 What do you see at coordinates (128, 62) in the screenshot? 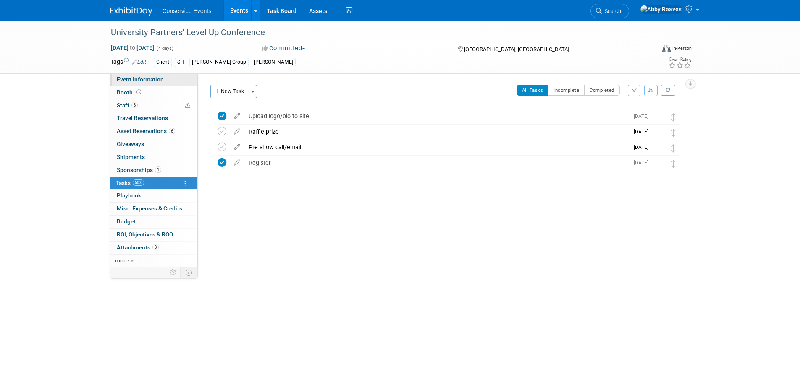
I see `td: Tags` at bounding box center [128, 62].